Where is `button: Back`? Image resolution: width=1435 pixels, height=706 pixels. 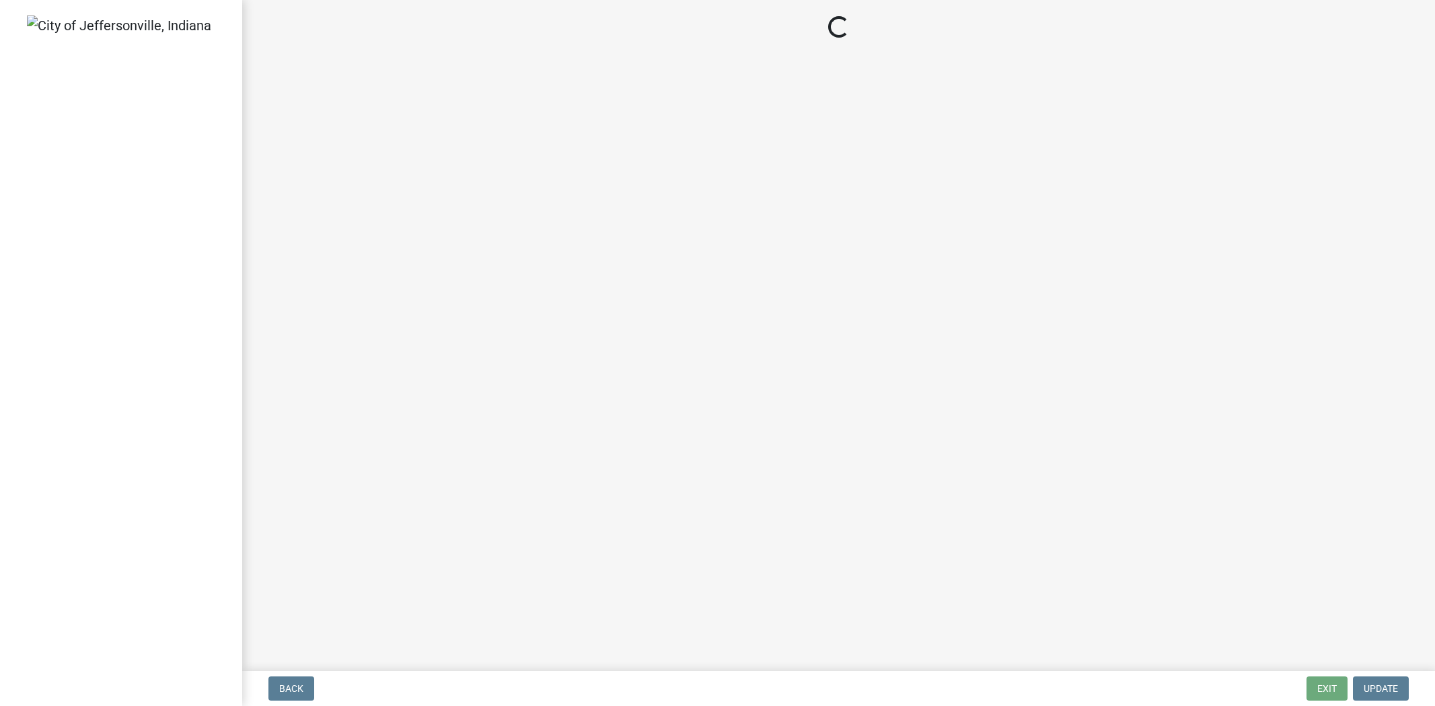 button: Back is located at coordinates (291, 689).